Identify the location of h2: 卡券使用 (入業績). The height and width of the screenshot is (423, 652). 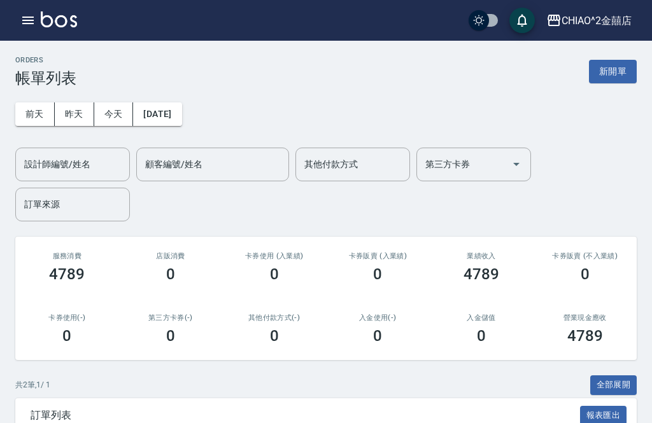
(274, 256).